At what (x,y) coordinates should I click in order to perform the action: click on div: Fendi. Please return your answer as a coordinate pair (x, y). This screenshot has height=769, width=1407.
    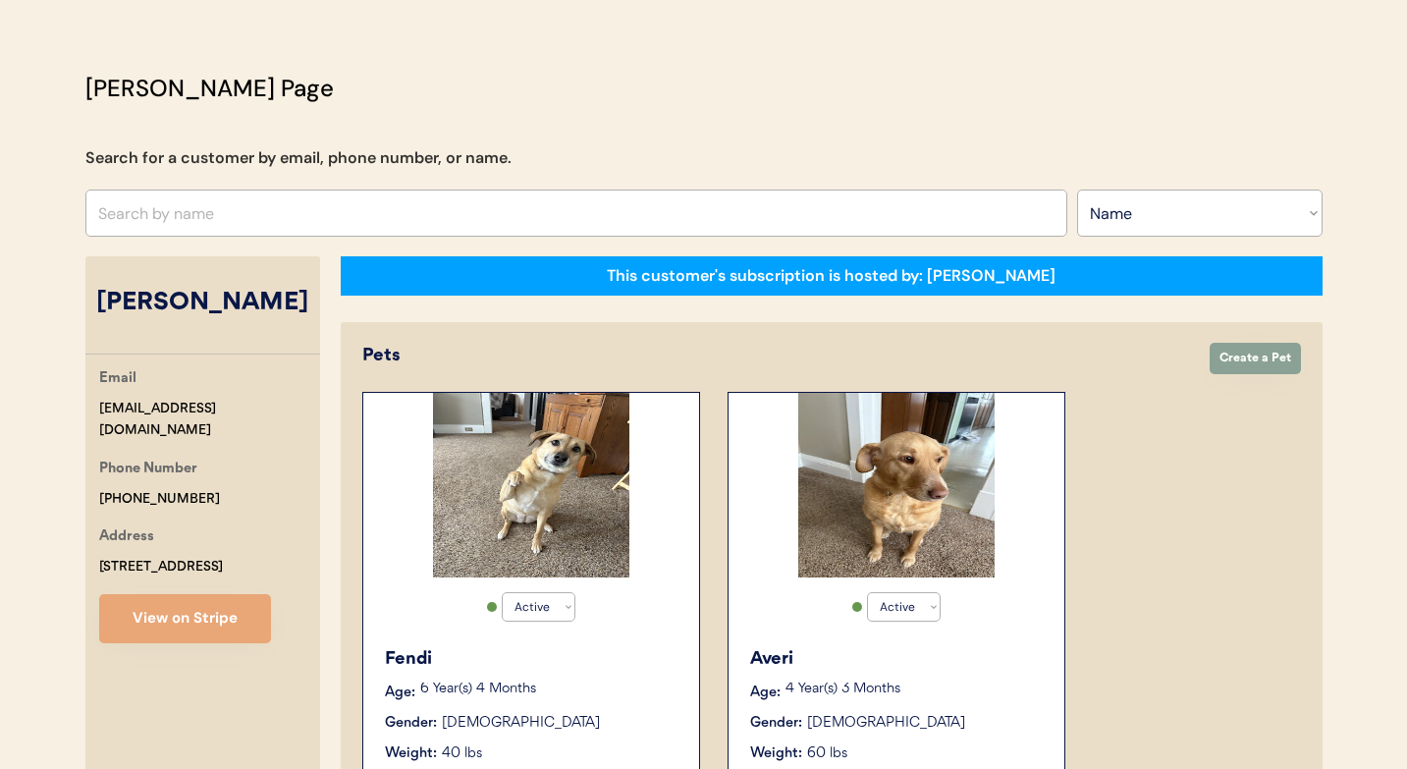
    Looking at the image, I should click on (532, 659).